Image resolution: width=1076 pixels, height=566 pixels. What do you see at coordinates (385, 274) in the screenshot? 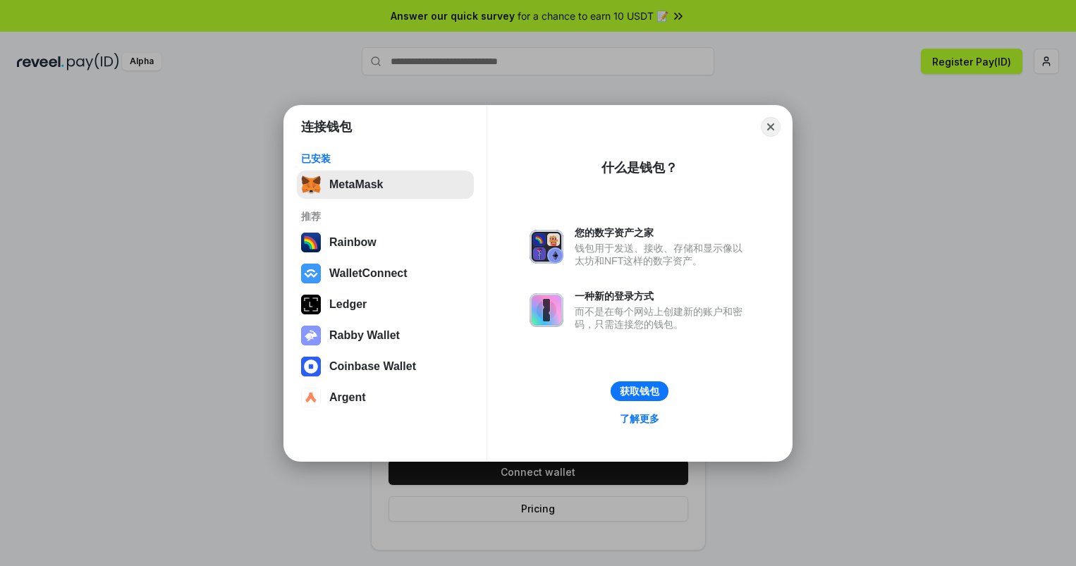
I see `button: WalletConnect` at bounding box center [385, 274].